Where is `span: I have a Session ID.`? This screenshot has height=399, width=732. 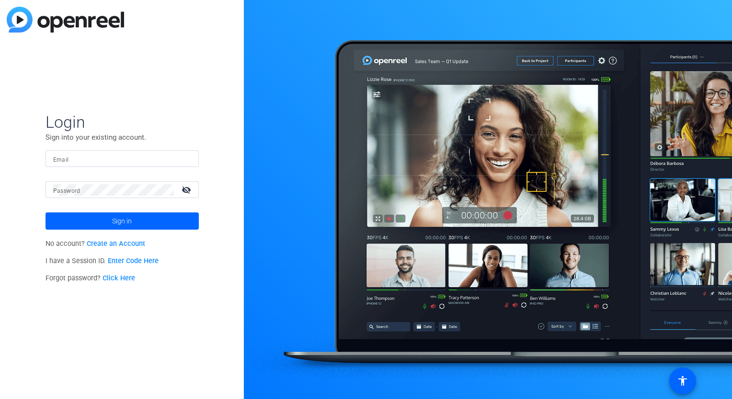
span: I have a Session ID. is located at coordinates (102, 261).